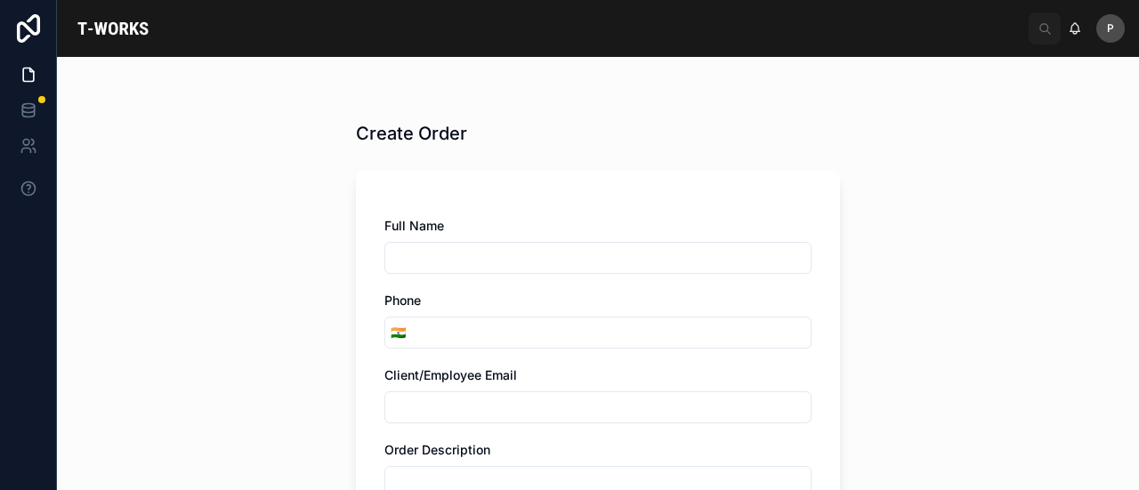 The width and height of the screenshot is (1139, 490). I want to click on h1: Create Order, so click(411, 133).